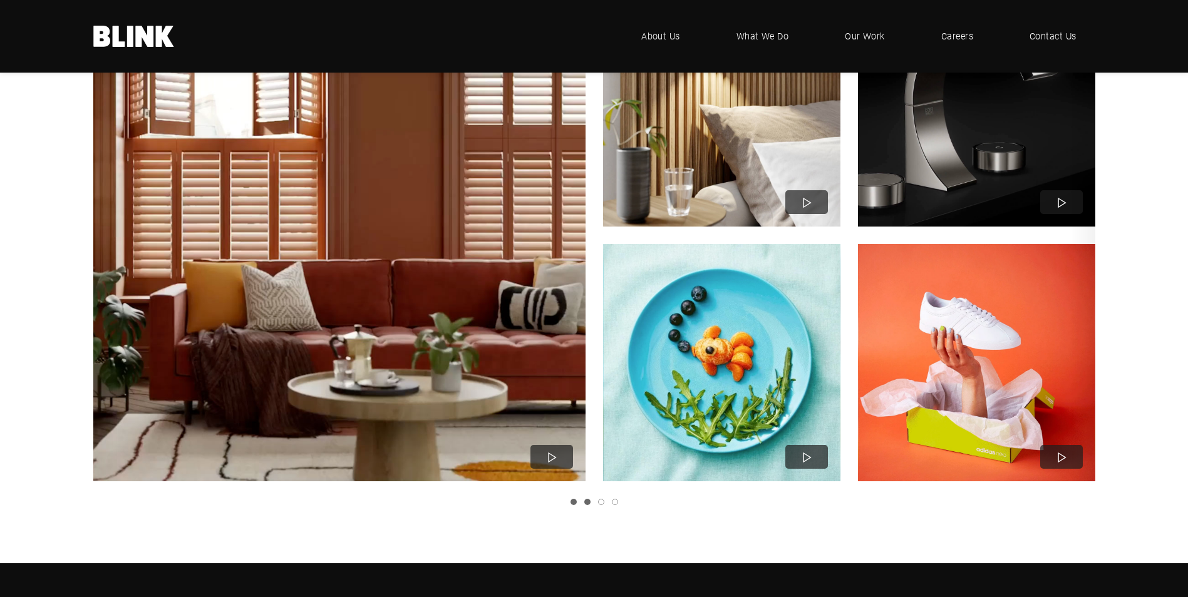  I want to click on span: What We Do, so click(763, 36).